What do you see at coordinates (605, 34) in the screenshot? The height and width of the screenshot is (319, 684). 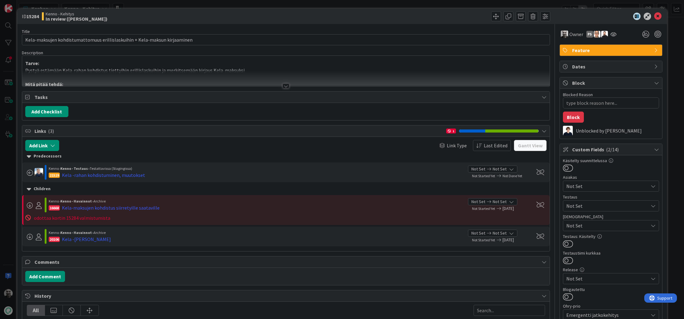 I see `img: TK` at bounding box center [605, 34].